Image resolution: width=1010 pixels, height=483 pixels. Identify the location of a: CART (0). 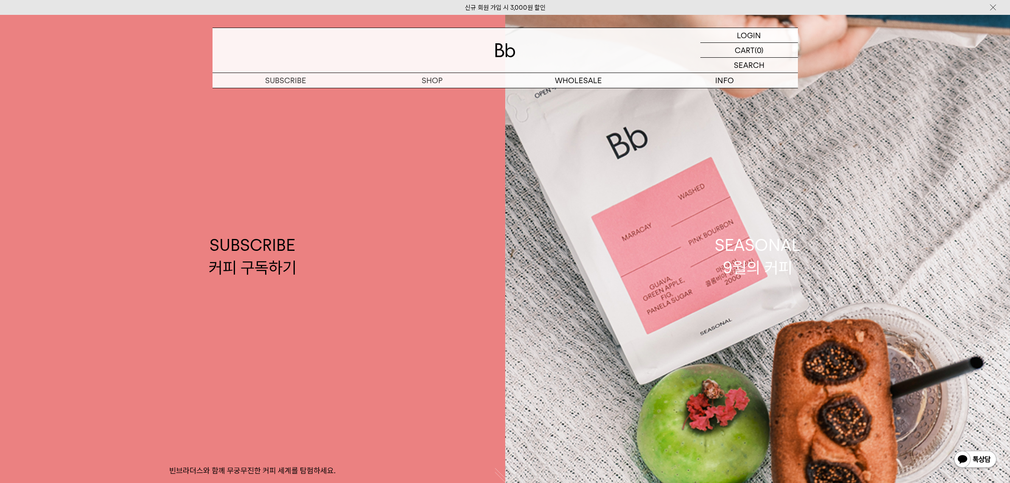
(749, 50).